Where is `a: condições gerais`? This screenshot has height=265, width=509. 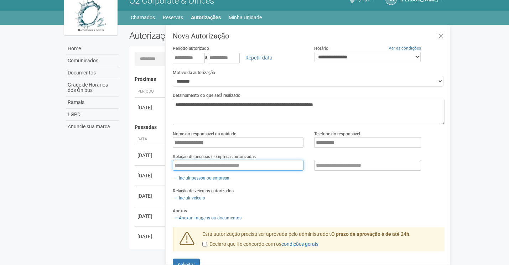
a: condições gerais is located at coordinates (300, 244).